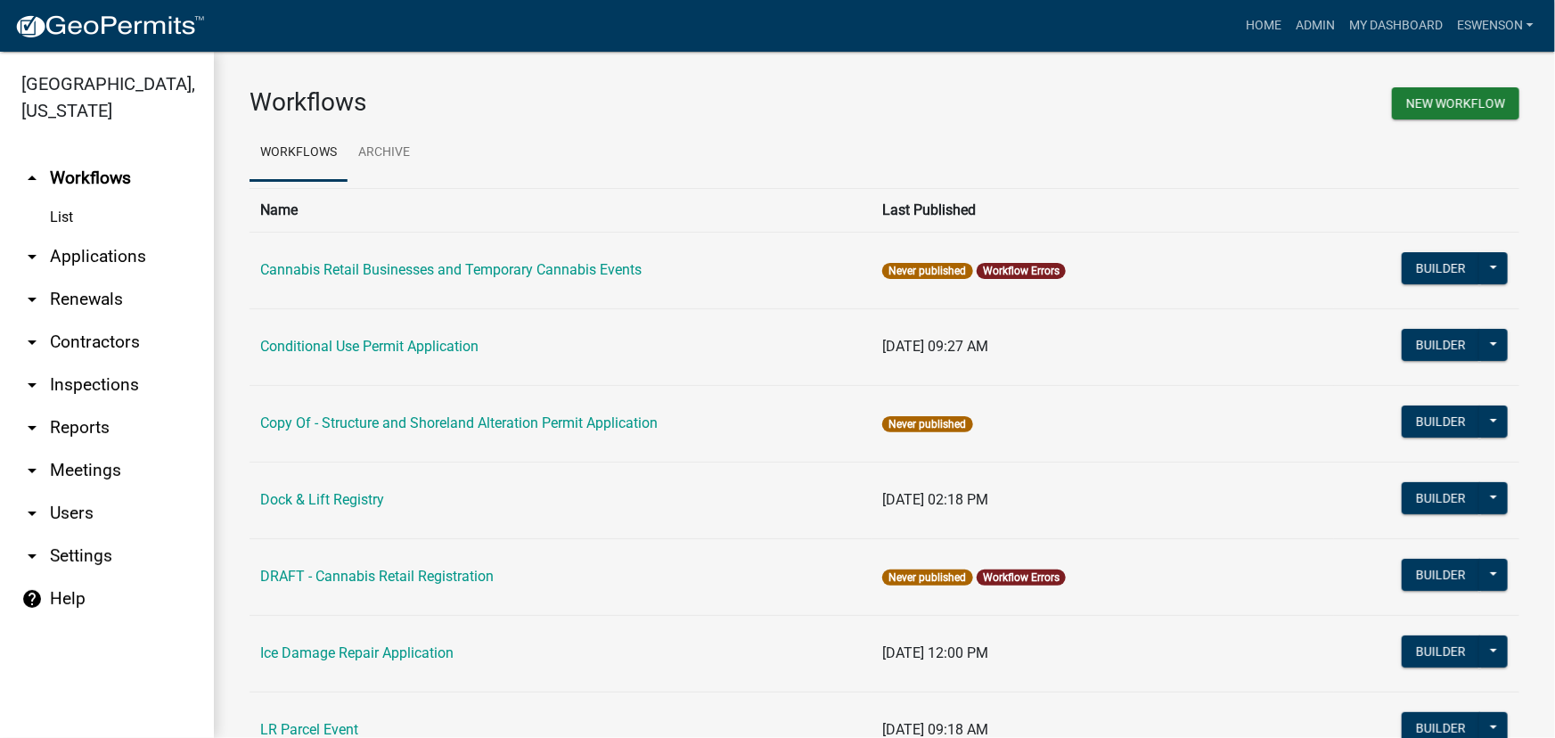  I want to click on a: Home, so click(1263, 26).